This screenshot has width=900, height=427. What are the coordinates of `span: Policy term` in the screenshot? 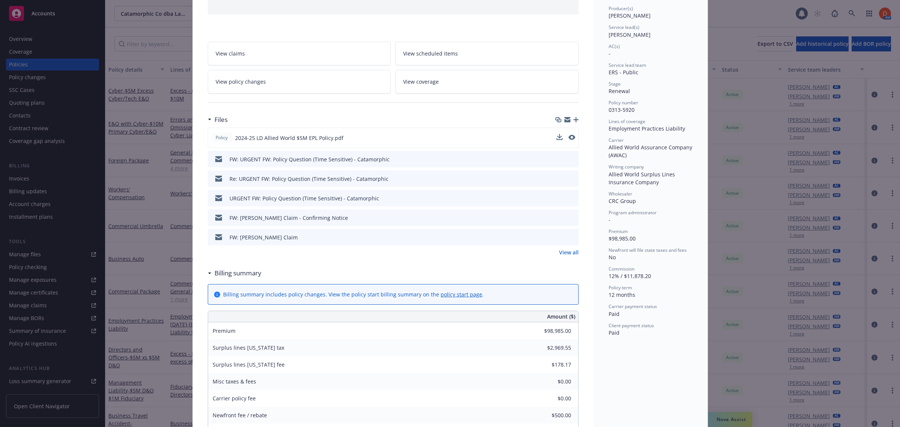 It's located at (621, 287).